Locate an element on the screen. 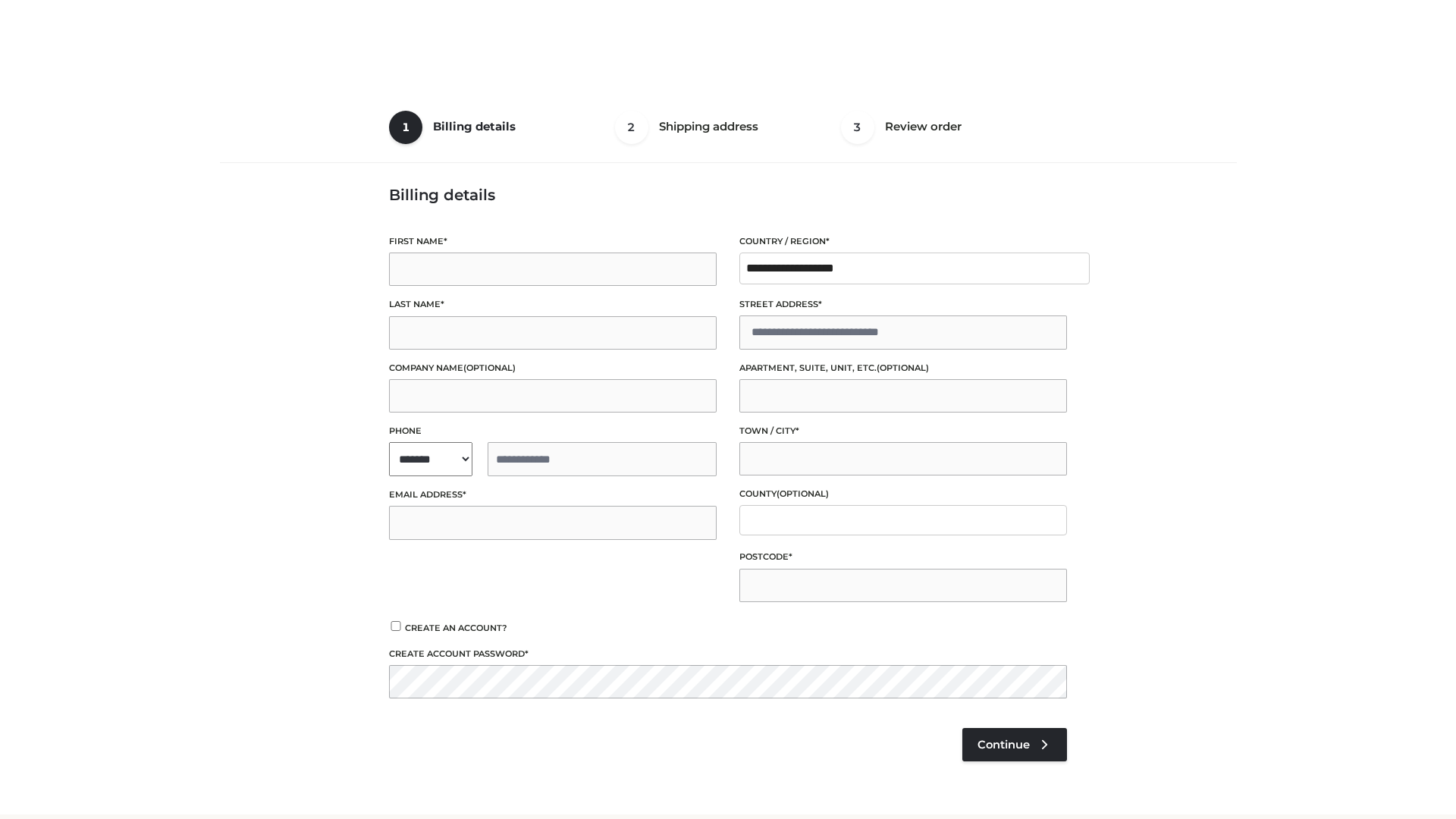 The height and width of the screenshot is (819, 1456). a: Continue is located at coordinates (1015, 745).